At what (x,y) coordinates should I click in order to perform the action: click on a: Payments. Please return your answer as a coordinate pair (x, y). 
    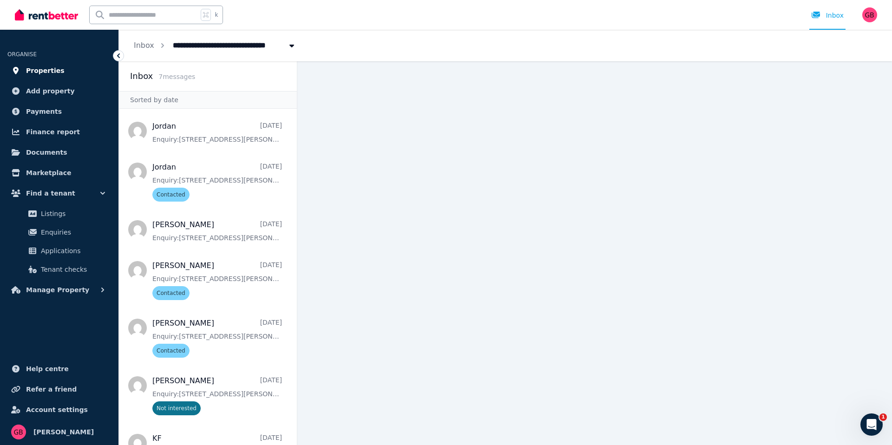
    Looking at the image, I should click on (59, 112).